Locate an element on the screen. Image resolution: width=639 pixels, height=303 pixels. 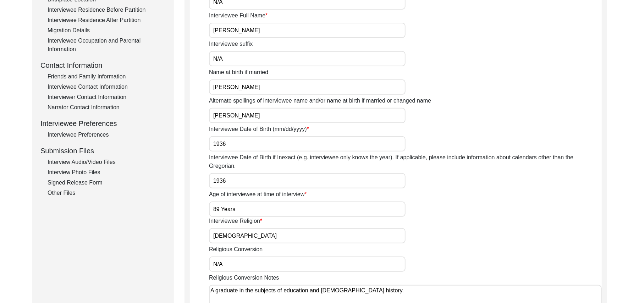
div: Interviewee Occupation and Parental Information is located at coordinates (106, 45).